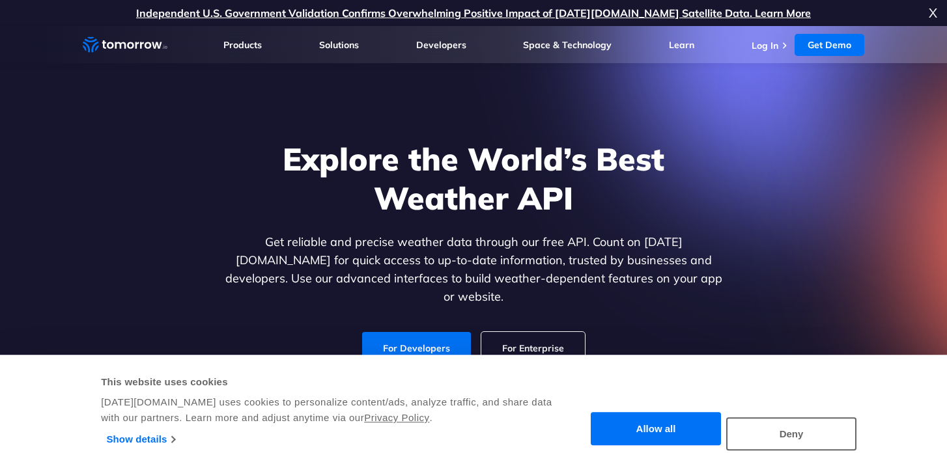 This screenshot has width=947, height=466. I want to click on a: Developers, so click(441, 45).